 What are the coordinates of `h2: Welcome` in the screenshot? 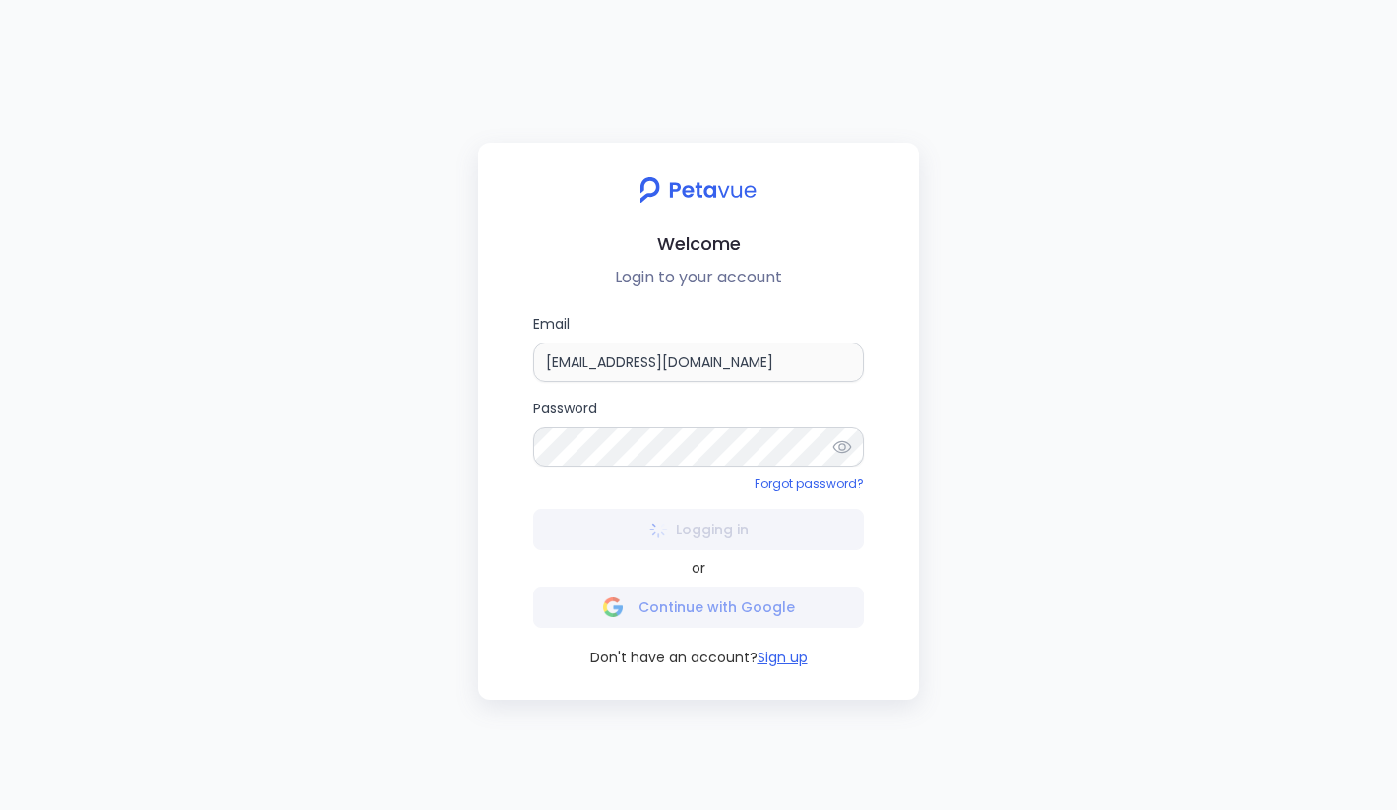 It's located at (699, 243).